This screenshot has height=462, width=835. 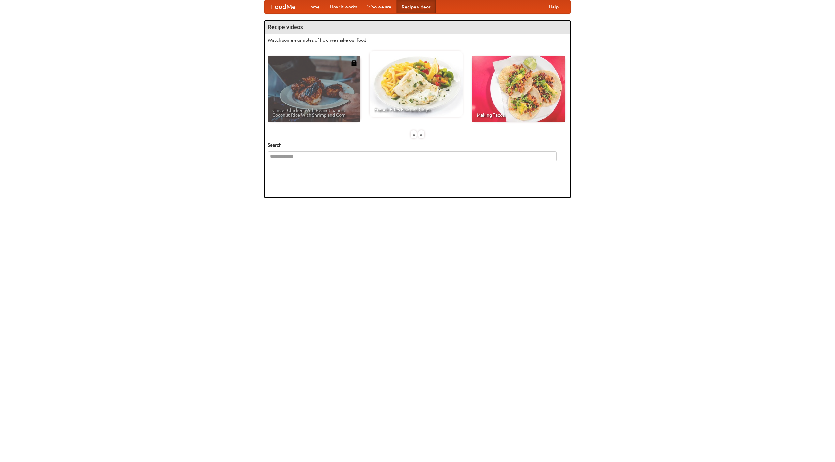 What do you see at coordinates (379, 7) in the screenshot?
I see `a: Who we are` at bounding box center [379, 7].